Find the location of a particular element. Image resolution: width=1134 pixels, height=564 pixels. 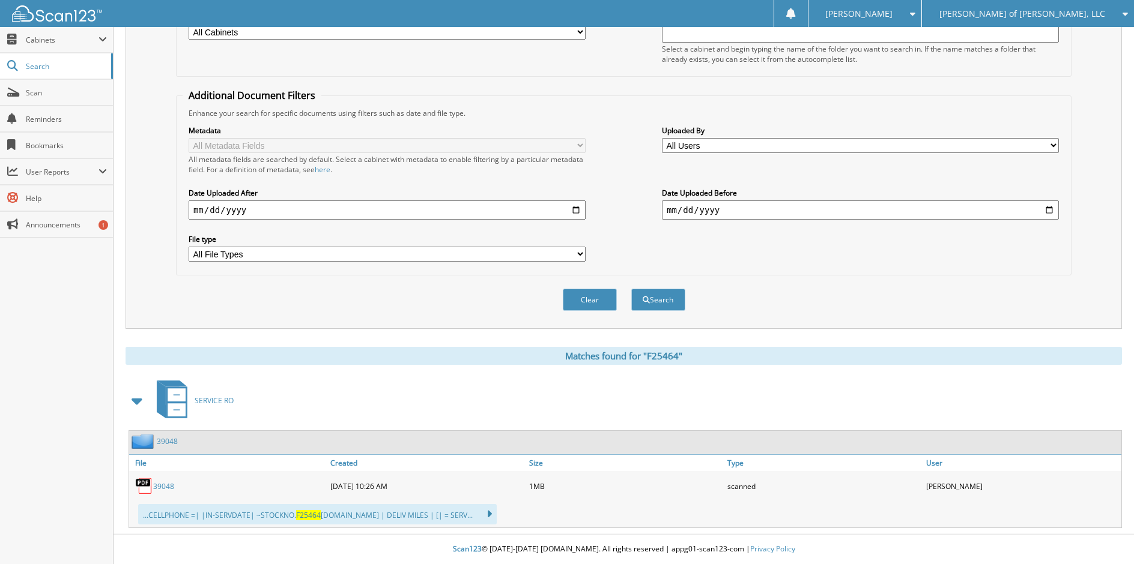

div: All metadata fields are searched by default. Select a cabinet with metadata to enable filtering b... is located at coordinates (387, 165).